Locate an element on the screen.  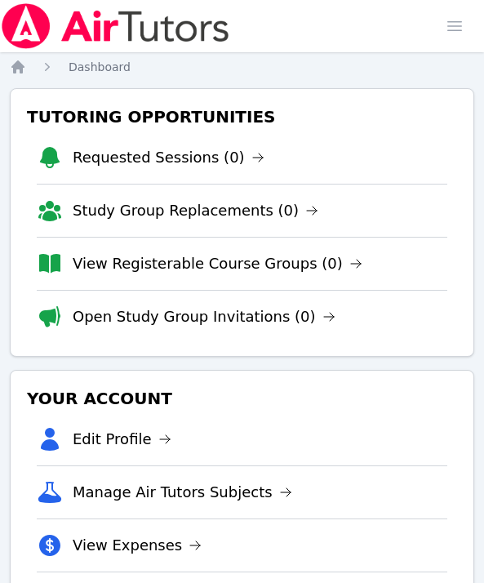
a: Manage Air Tutors Subjects is located at coordinates (182, 492).